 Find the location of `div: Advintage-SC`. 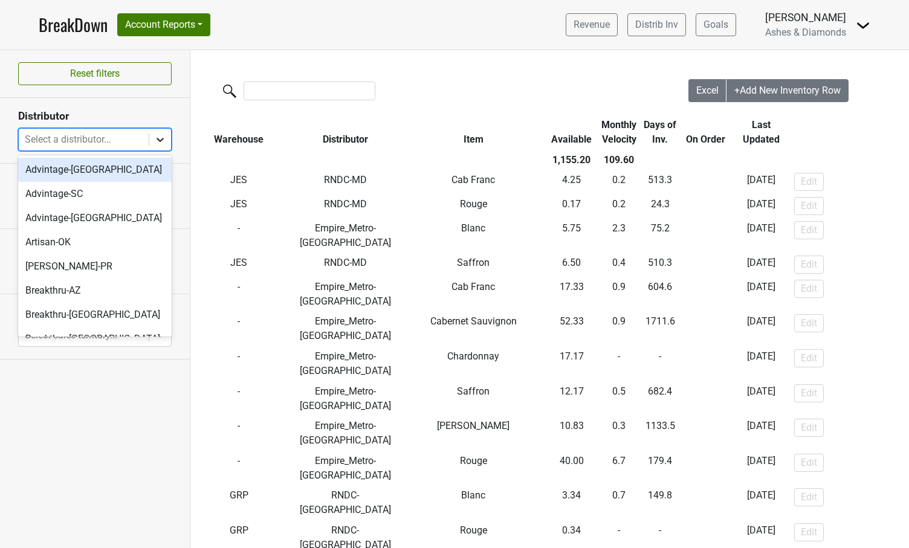

div: Advintage-SC is located at coordinates (95, 194).